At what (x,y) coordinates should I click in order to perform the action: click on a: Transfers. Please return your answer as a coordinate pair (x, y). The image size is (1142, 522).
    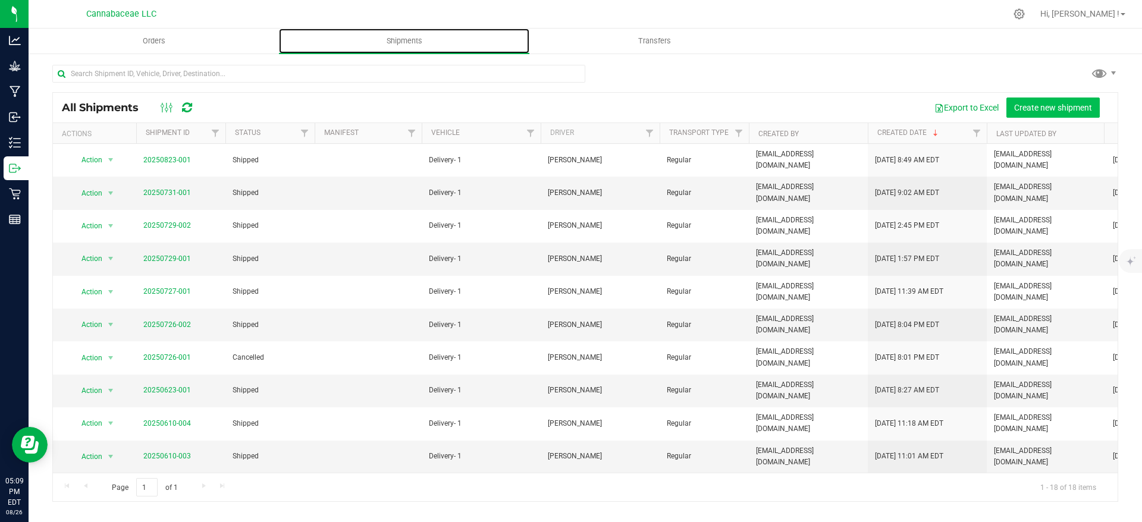
    Looking at the image, I should click on (654, 41).